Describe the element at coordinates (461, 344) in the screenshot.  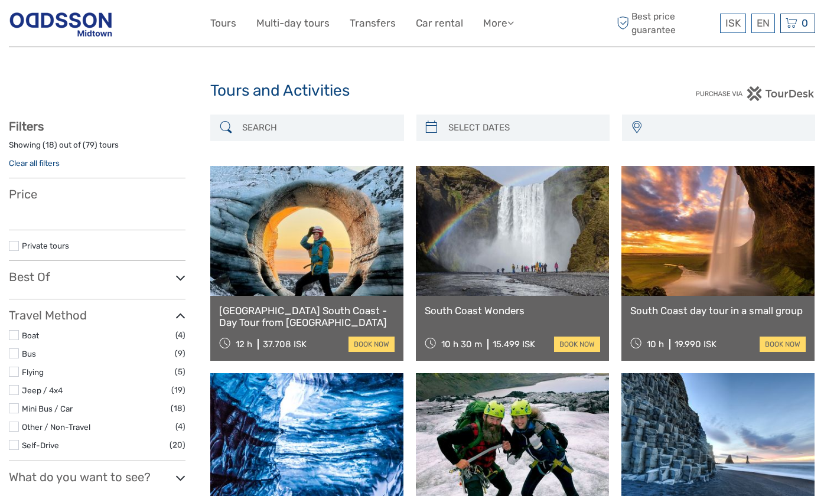
I see `span: 10 h 30 m` at that location.